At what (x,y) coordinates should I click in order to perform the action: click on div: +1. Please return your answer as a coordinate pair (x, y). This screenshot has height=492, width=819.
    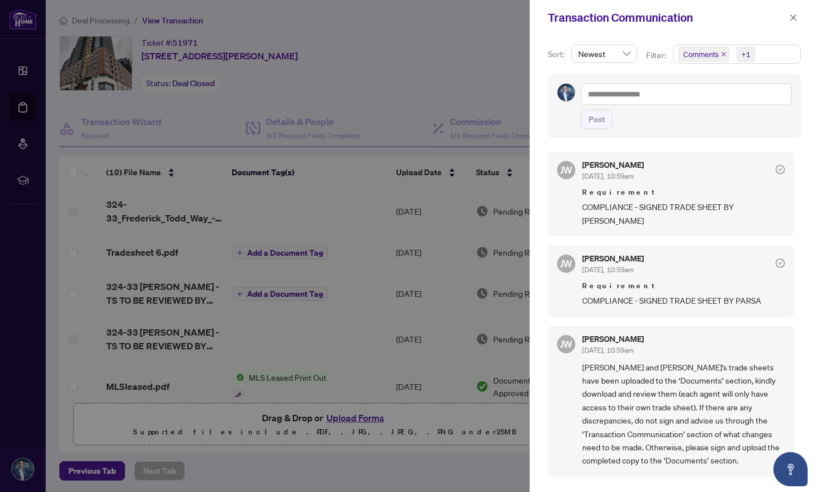
    Looking at the image, I should click on (746, 54).